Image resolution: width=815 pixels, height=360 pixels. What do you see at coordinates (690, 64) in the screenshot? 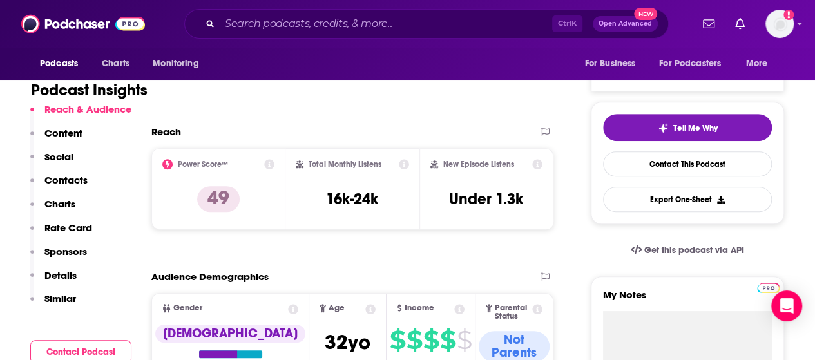
I see `span: For Podcasters` at bounding box center [690, 64].